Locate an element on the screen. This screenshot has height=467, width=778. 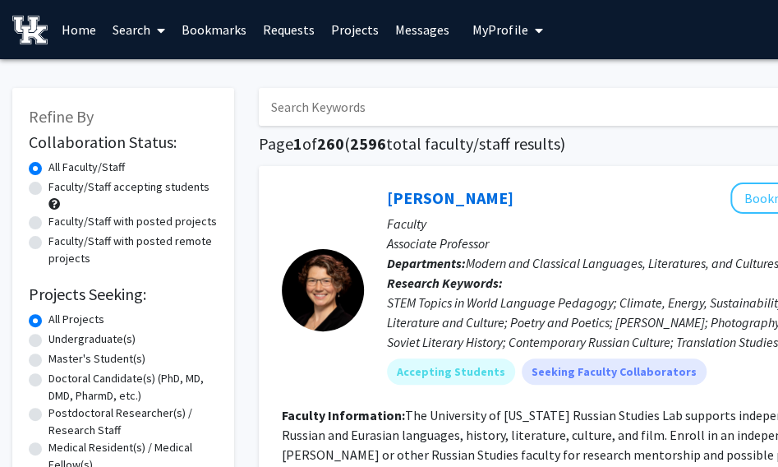
label: Faculty/Staff accepting students is located at coordinates (129, 187).